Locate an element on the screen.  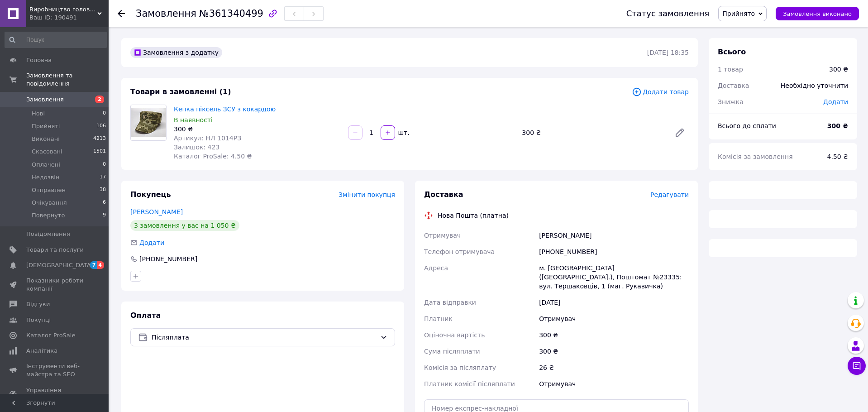
span: Товари та послуги is located at coordinates (55, 250).